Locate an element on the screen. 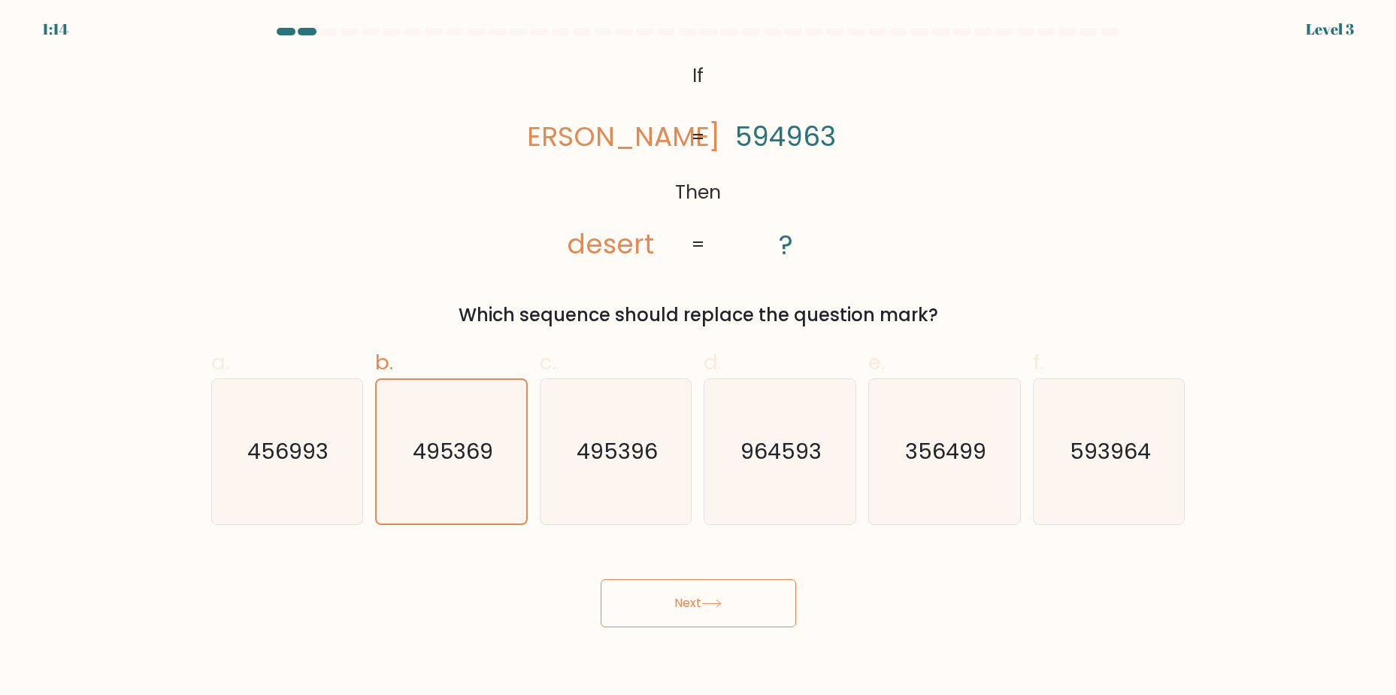 The image size is (1396, 695). text: 964593 is located at coordinates (782, 451).